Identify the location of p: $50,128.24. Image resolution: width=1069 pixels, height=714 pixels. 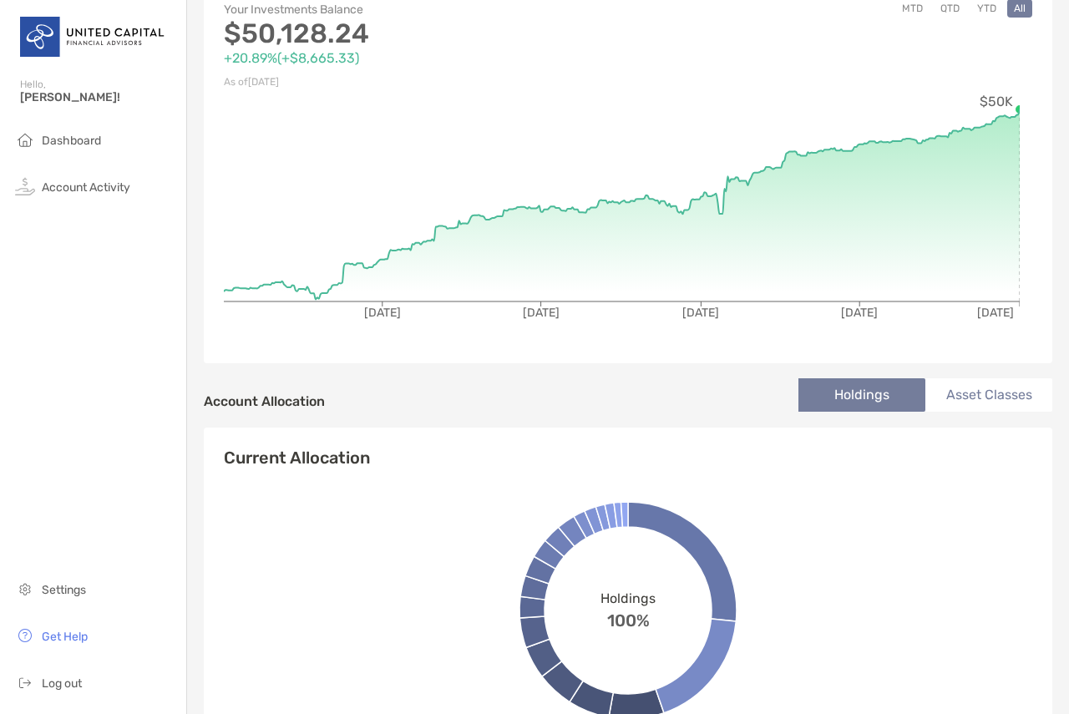
(426, 33).